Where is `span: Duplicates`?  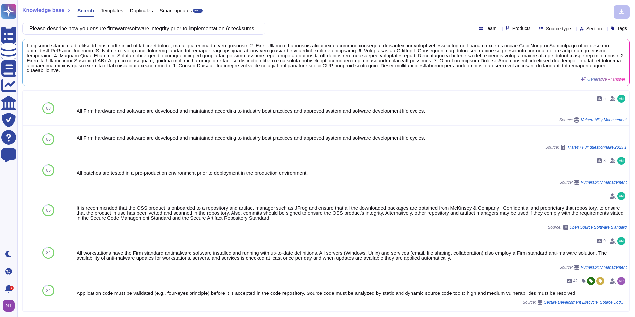 span: Duplicates is located at coordinates (142, 10).